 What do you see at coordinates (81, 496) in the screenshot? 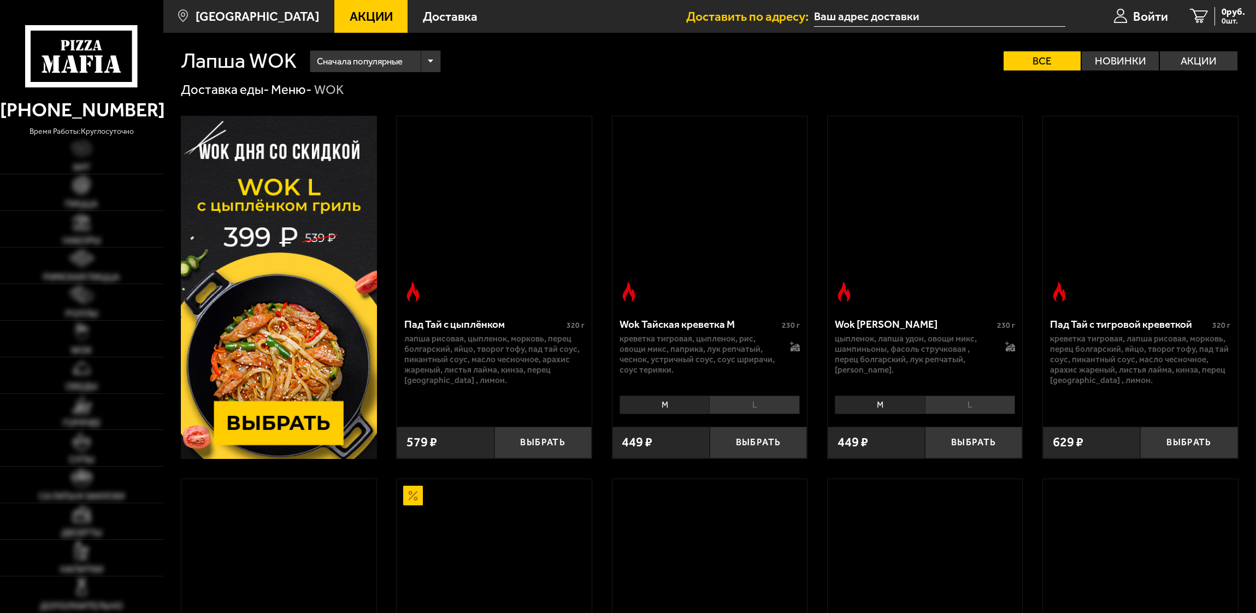
I see `span: Салаты и закуски` at bounding box center [81, 496].